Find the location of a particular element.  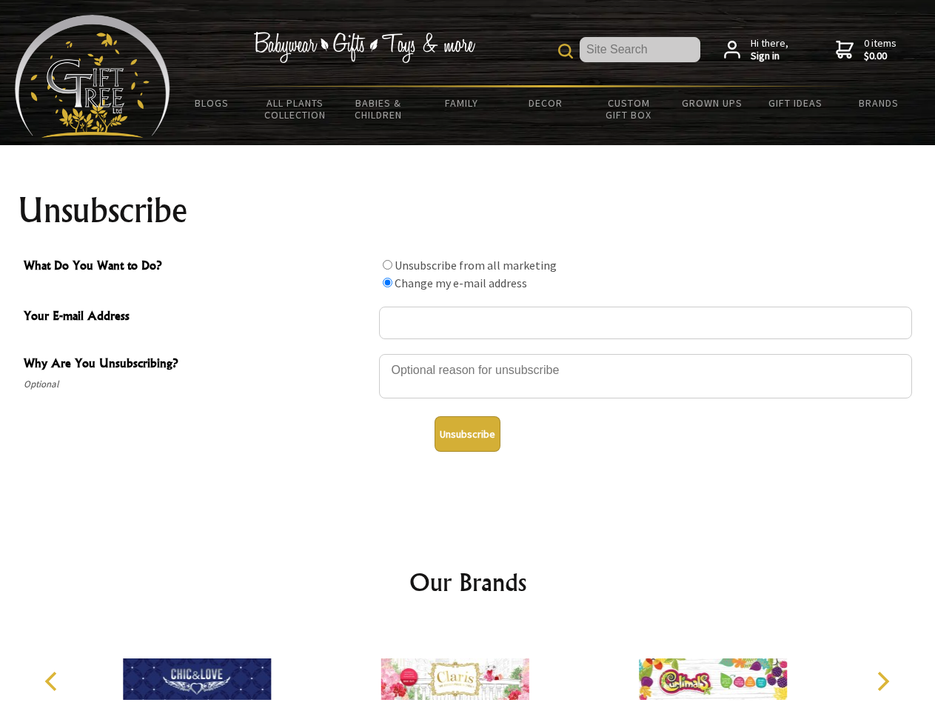

textarea: Why Are You Unsubscribing? is located at coordinates (645, 376).